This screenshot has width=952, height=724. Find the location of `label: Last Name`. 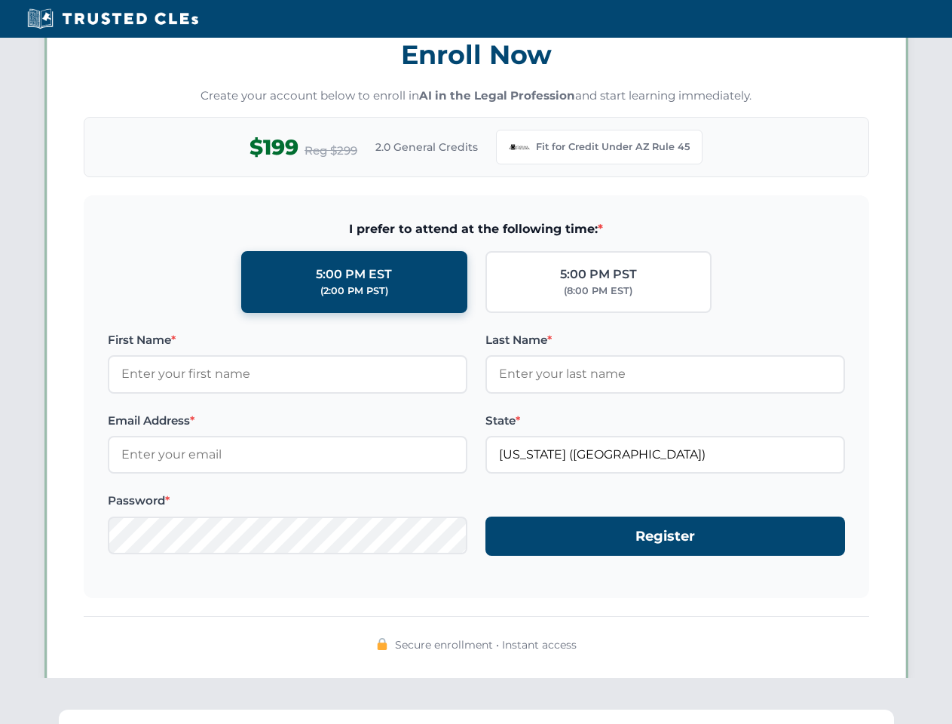

label: Last Name is located at coordinates (665, 340).